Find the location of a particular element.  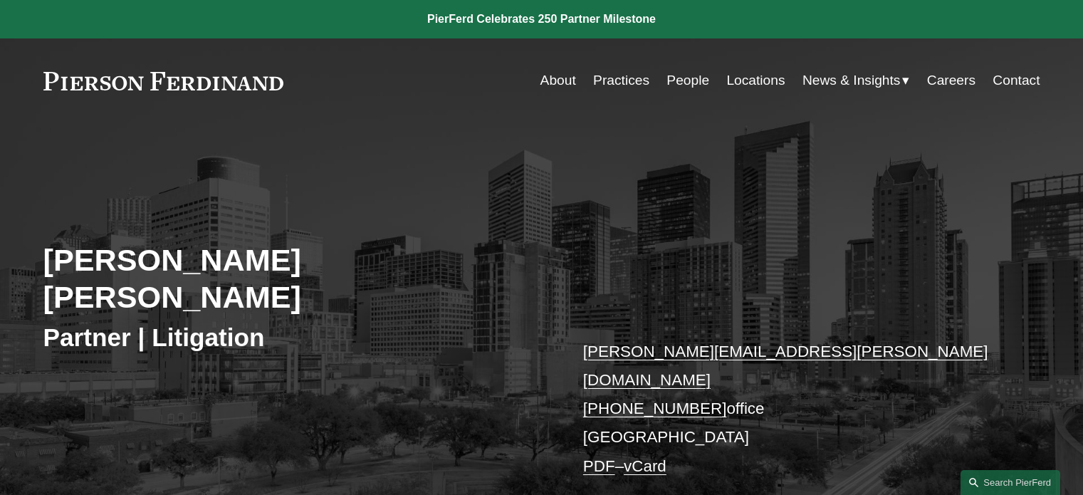

a: folder dropdown is located at coordinates (856, 80).